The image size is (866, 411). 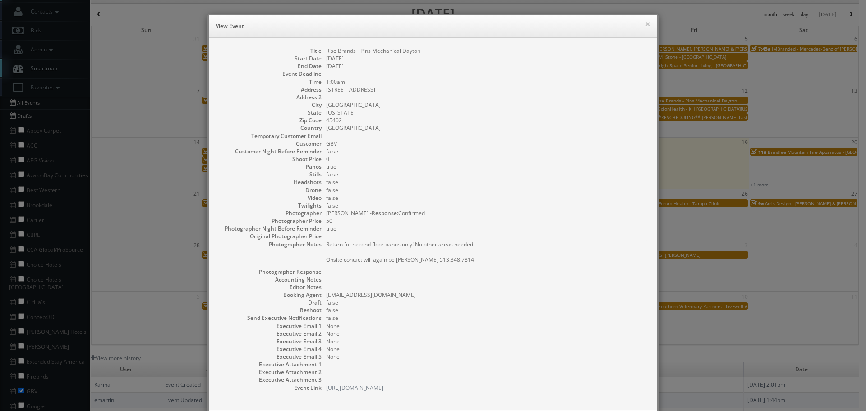 What do you see at coordinates (270, 364) in the screenshot?
I see `dt: Executive Attachment 1` at bounding box center [270, 364].